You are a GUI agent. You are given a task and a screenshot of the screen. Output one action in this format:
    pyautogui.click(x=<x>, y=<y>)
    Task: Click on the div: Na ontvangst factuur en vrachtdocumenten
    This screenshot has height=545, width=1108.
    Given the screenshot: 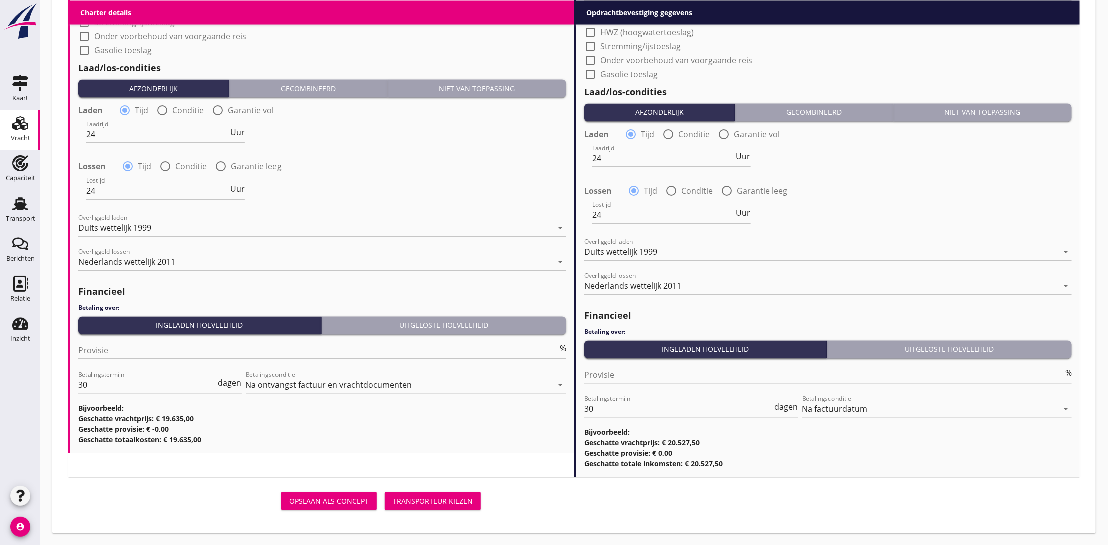 What is the action you would take?
    pyautogui.click(x=329, y=385)
    